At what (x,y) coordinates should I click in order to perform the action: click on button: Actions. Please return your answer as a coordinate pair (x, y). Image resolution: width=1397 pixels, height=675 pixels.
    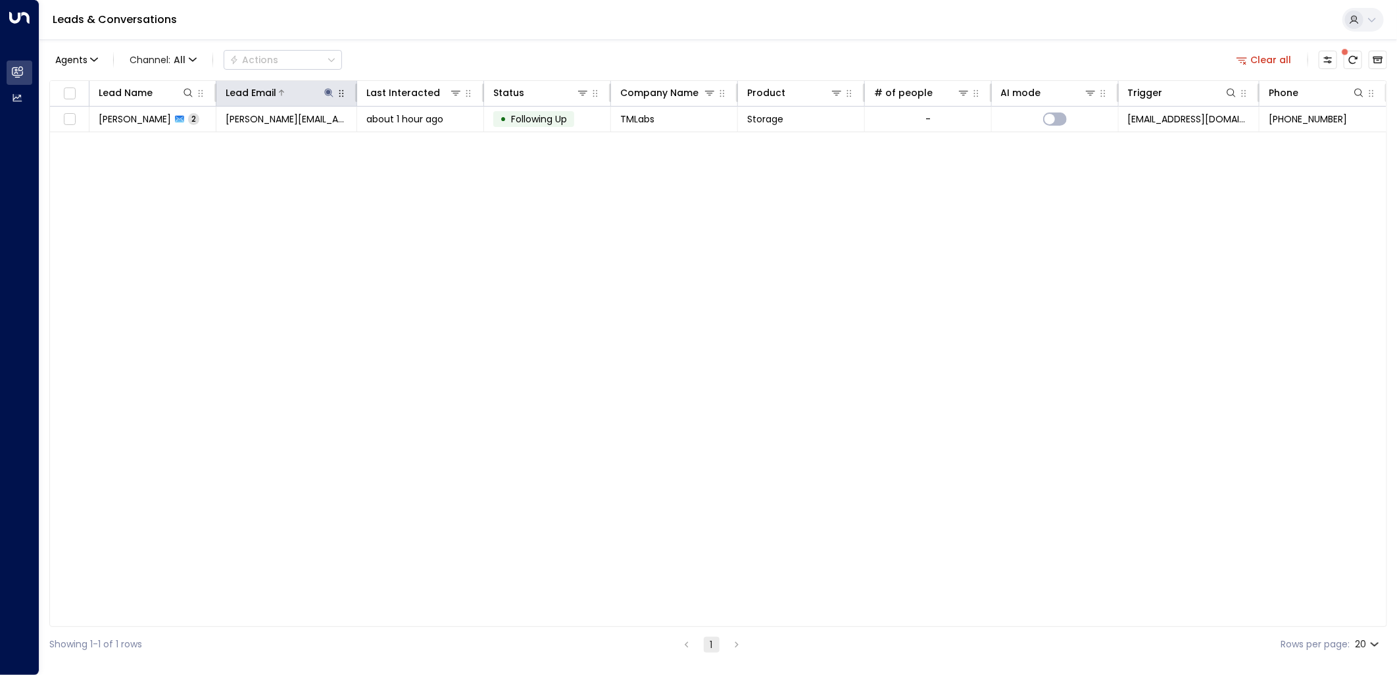
    Looking at the image, I should click on (283, 60).